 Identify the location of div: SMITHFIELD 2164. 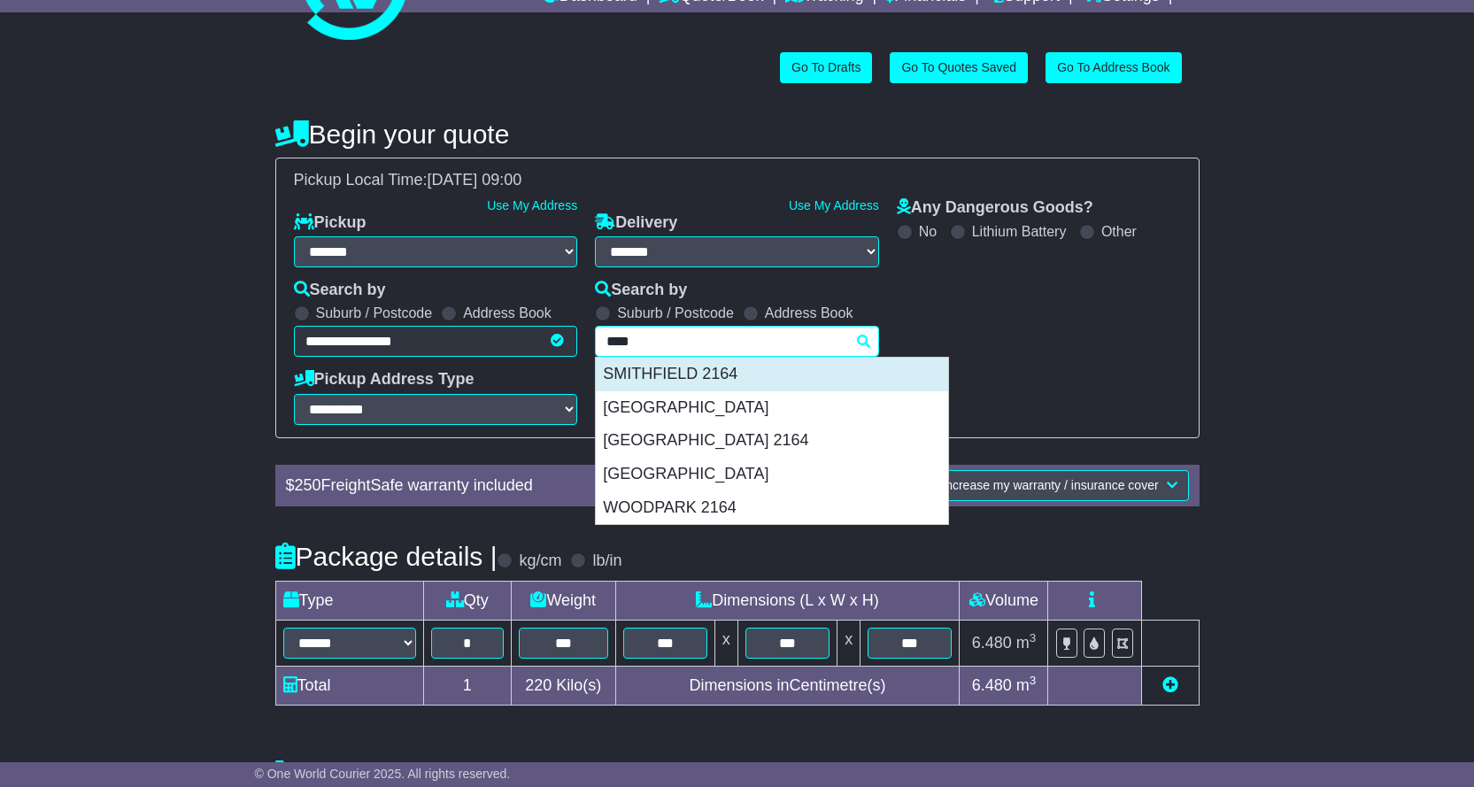
(772, 374).